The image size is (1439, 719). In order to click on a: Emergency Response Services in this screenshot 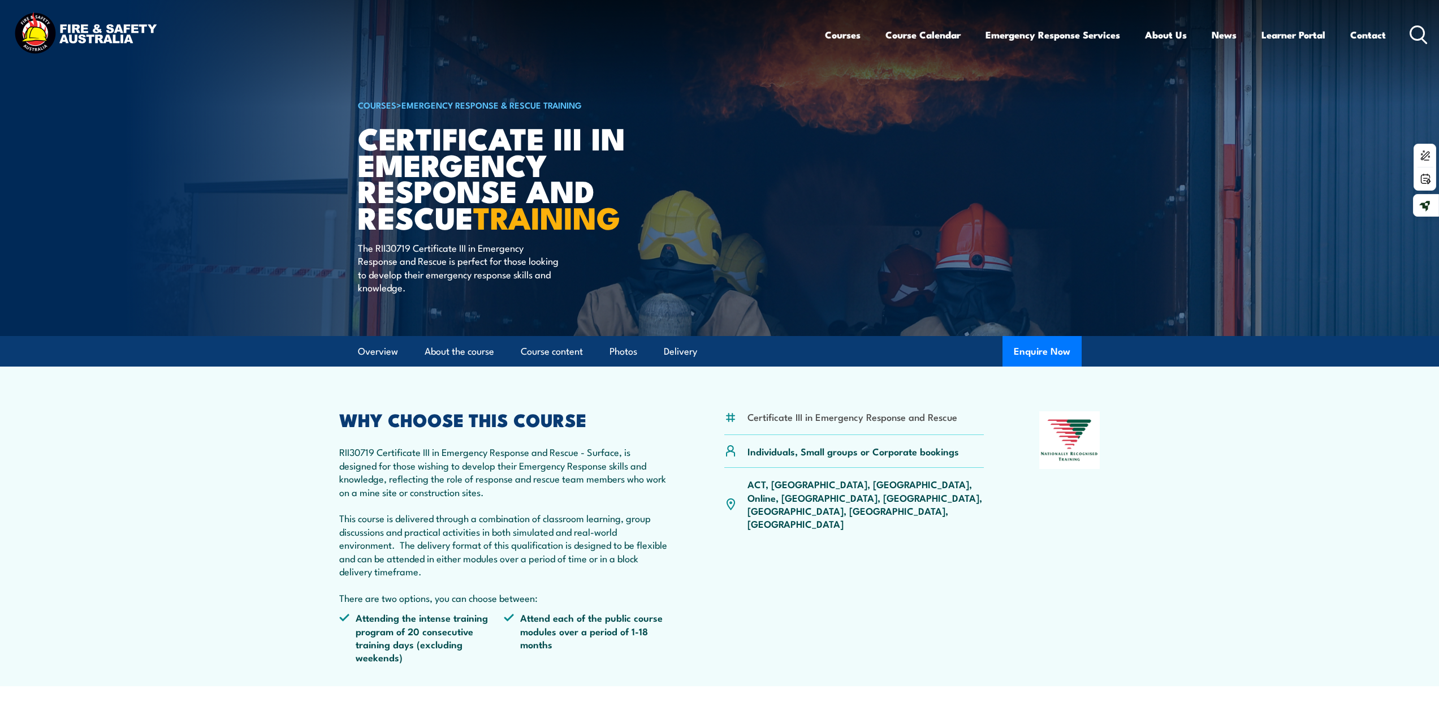, I will do `click(1053, 34)`.